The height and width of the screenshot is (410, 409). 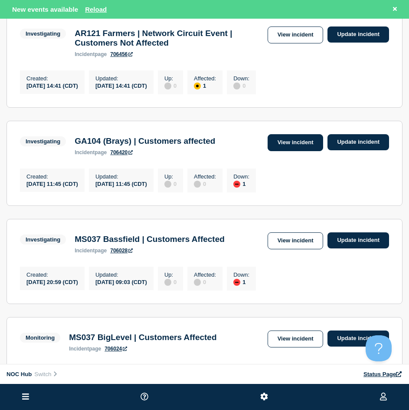 What do you see at coordinates (145, 141) in the screenshot?
I see `h3: GA104 (Brays) | Customers affected` at bounding box center [145, 141].